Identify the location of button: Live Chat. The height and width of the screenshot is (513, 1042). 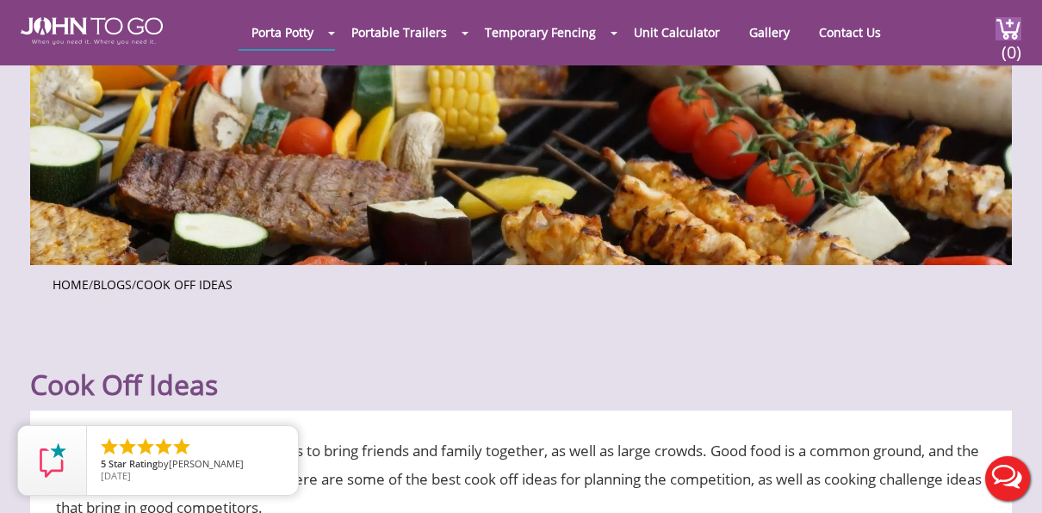
(1007, 479).